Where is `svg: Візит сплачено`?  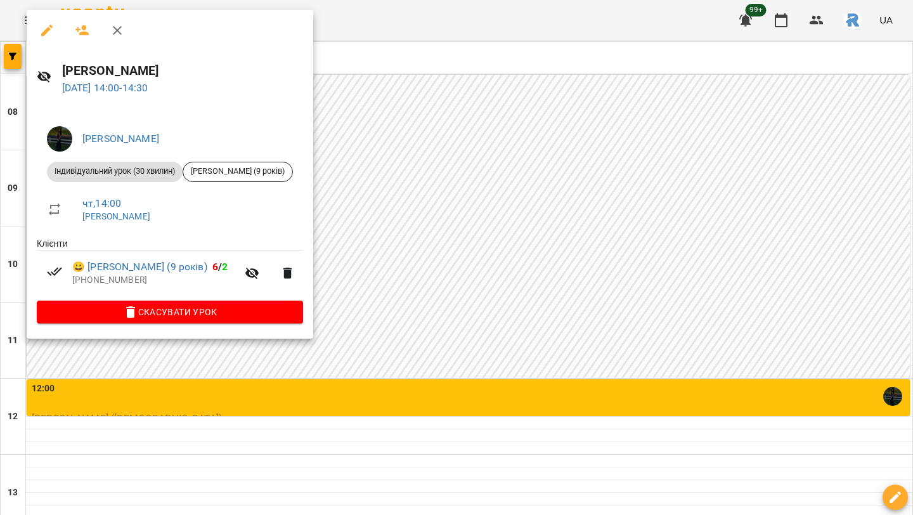 svg: Візит сплачено is located at coordinates (55, 271).